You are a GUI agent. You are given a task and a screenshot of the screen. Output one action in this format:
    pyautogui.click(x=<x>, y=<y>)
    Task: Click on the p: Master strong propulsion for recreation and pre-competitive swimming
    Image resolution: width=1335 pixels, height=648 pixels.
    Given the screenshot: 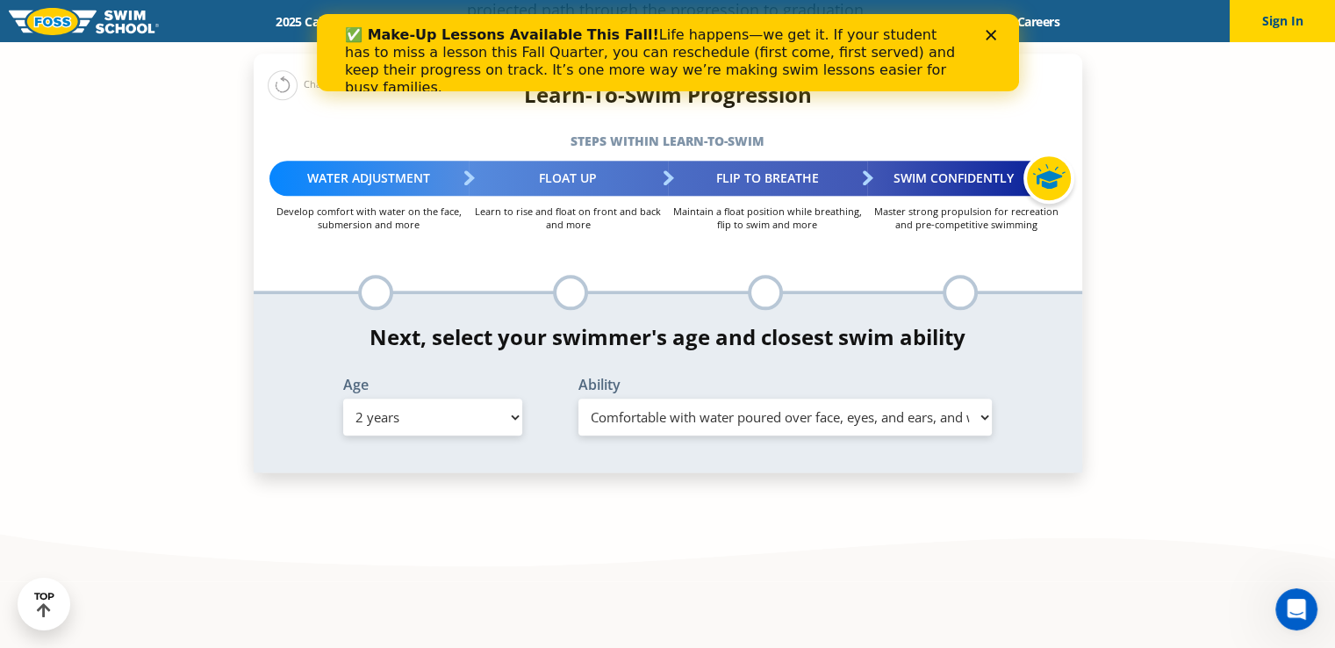 What is the action you would take?
    pyautogui.click(x=967, y=218)
    